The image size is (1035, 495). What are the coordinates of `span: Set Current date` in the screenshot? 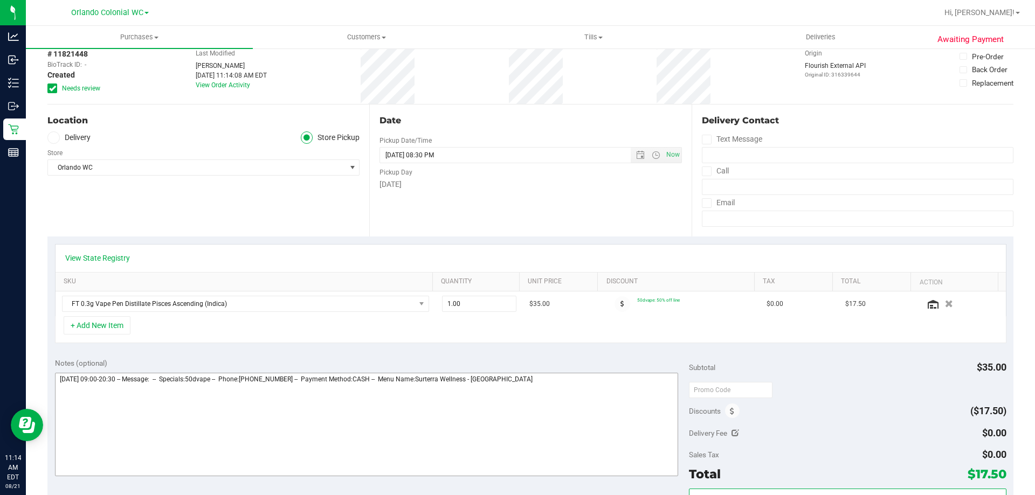 It's located at (672, 155).